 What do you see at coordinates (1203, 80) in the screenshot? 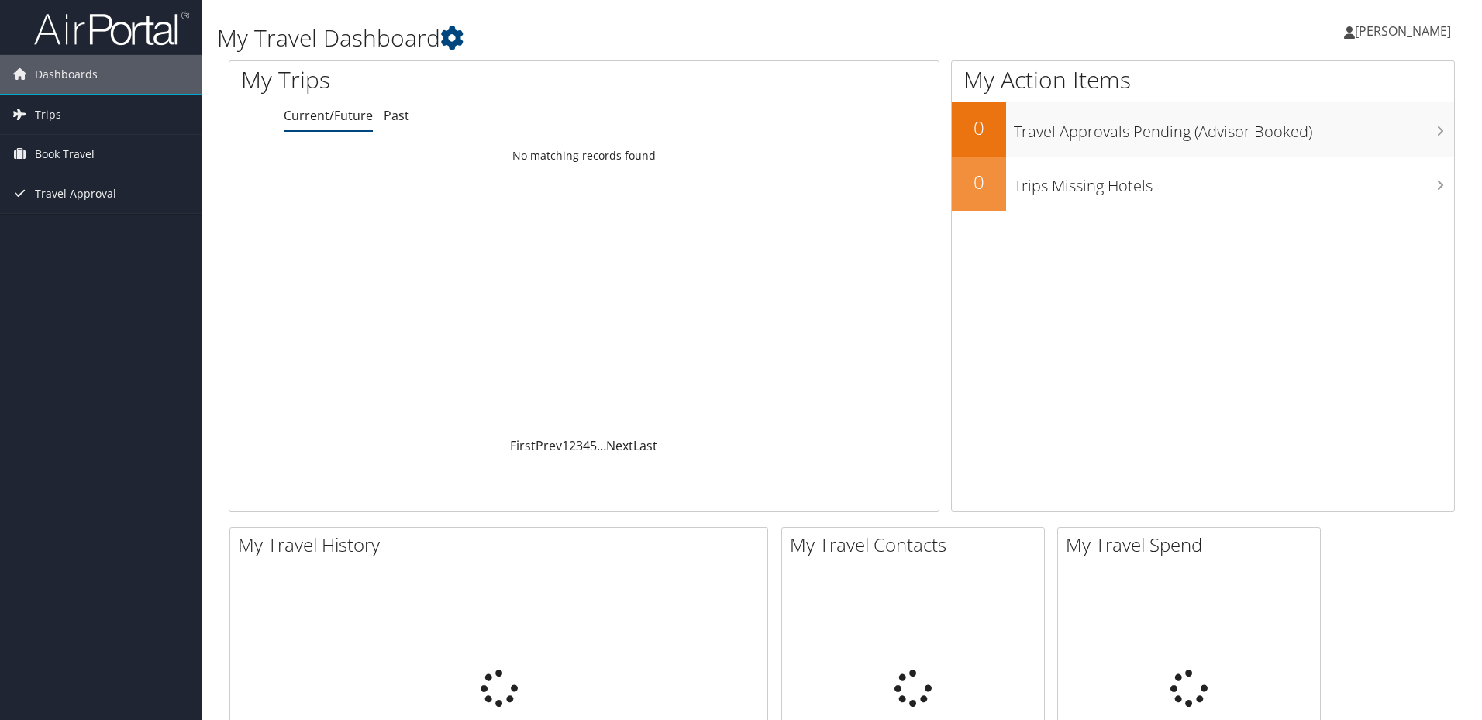
I see `h1: My Action Items` at bounding box center [1203, 80].